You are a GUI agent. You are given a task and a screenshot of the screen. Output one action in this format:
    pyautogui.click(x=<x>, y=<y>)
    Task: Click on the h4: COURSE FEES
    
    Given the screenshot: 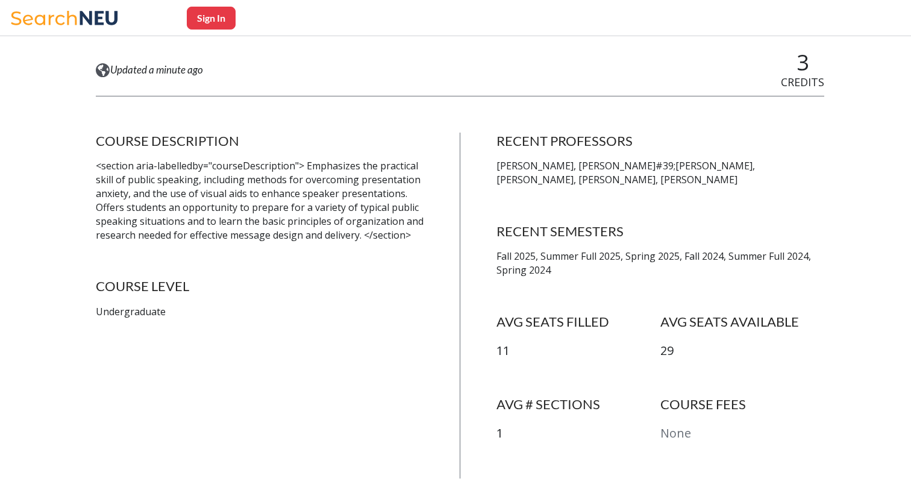 What is the action you would take?
    pyautogui.click(x=742, y=404)
    